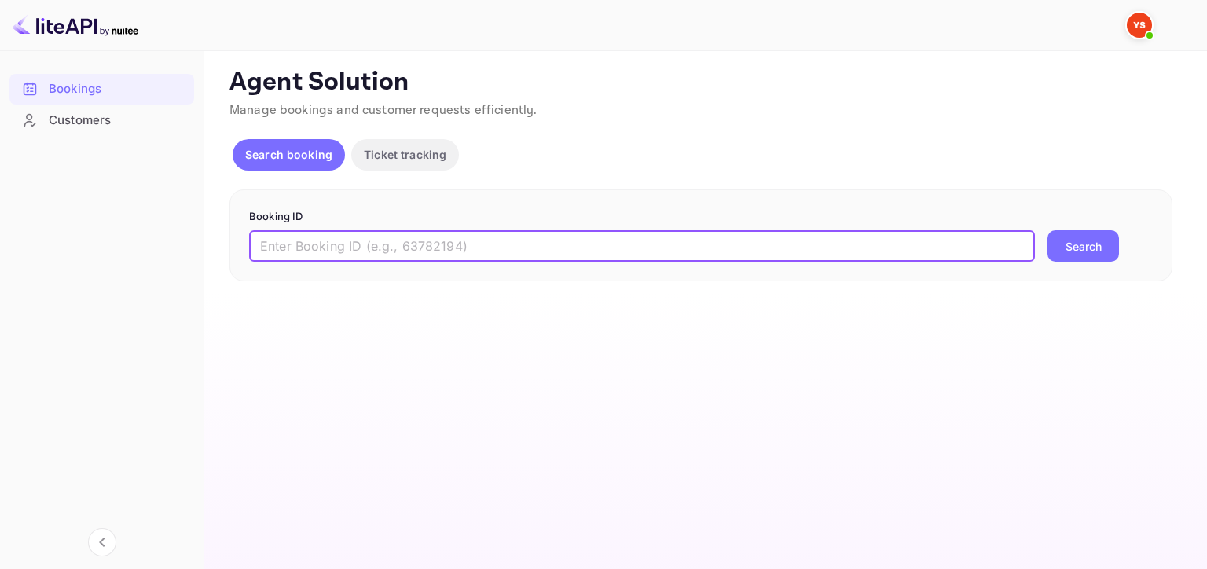  I want to click on p: Booking ID, so click(701, 217).